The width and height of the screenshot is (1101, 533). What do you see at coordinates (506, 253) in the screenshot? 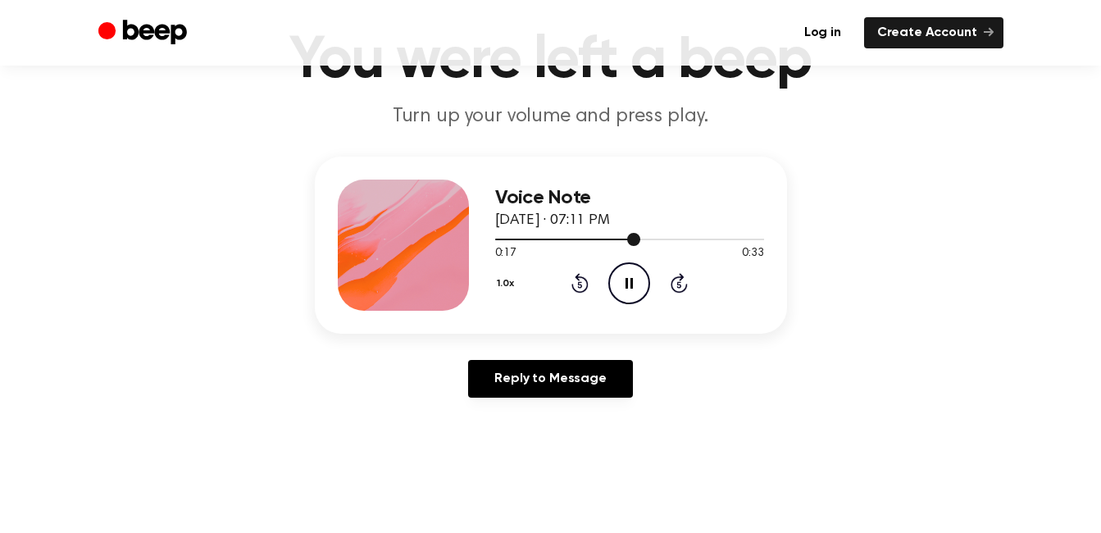
I see `span: 0:17` at bounding box center [506, 253].